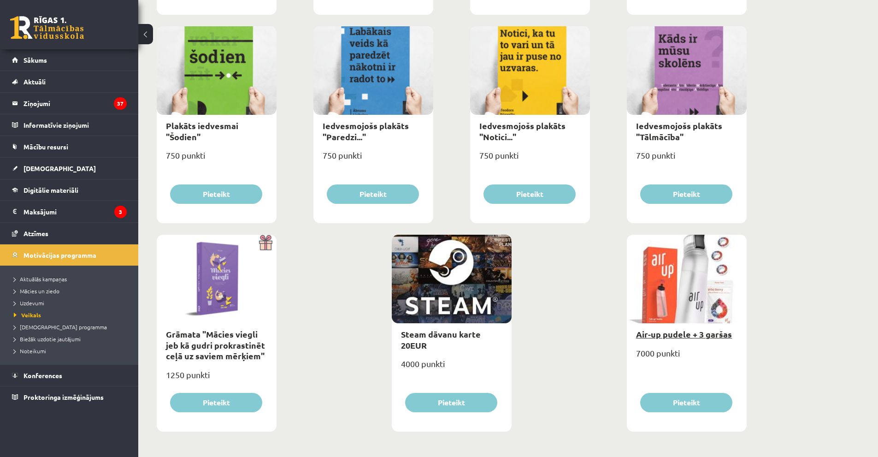 The image size is (878, 457). I want to click on span: Aktuāli, so click(35, 82).